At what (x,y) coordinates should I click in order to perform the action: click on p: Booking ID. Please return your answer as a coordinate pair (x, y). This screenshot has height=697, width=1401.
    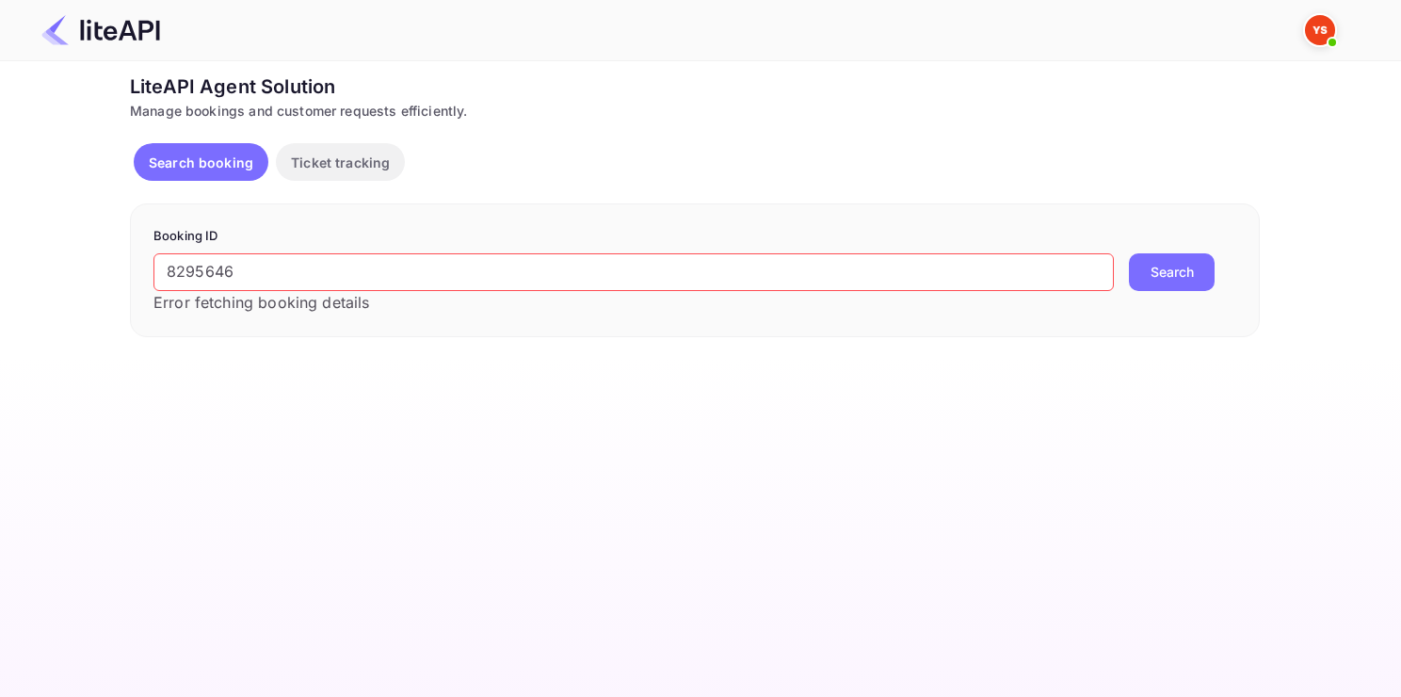
    Looking at the image, I should click on (695, 236).